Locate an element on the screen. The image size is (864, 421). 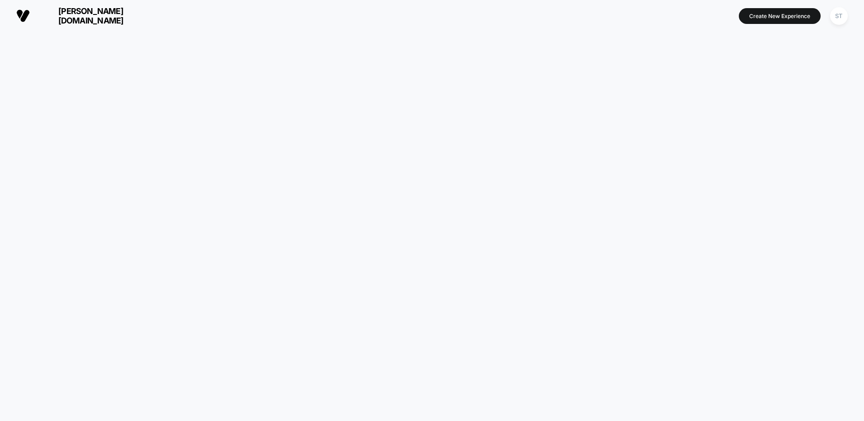
div: ST is located at coordinates (838, 16).